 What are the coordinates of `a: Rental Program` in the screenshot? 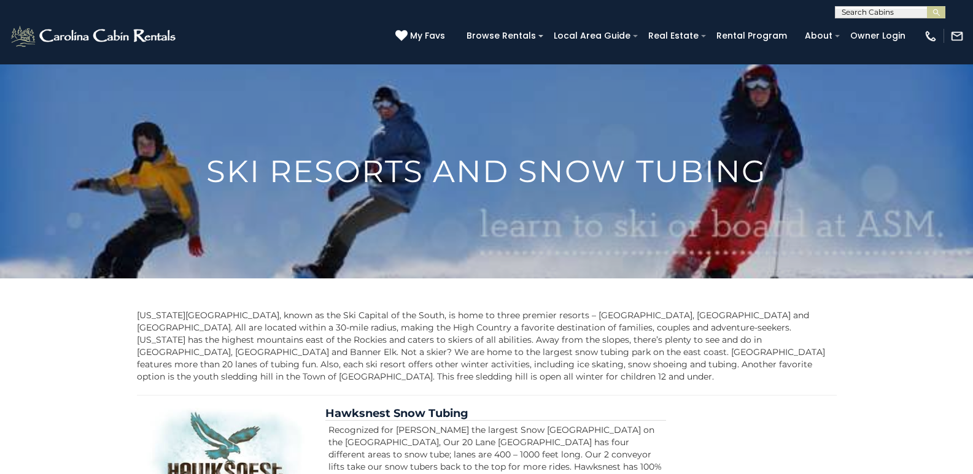 It's located at (751, 36).